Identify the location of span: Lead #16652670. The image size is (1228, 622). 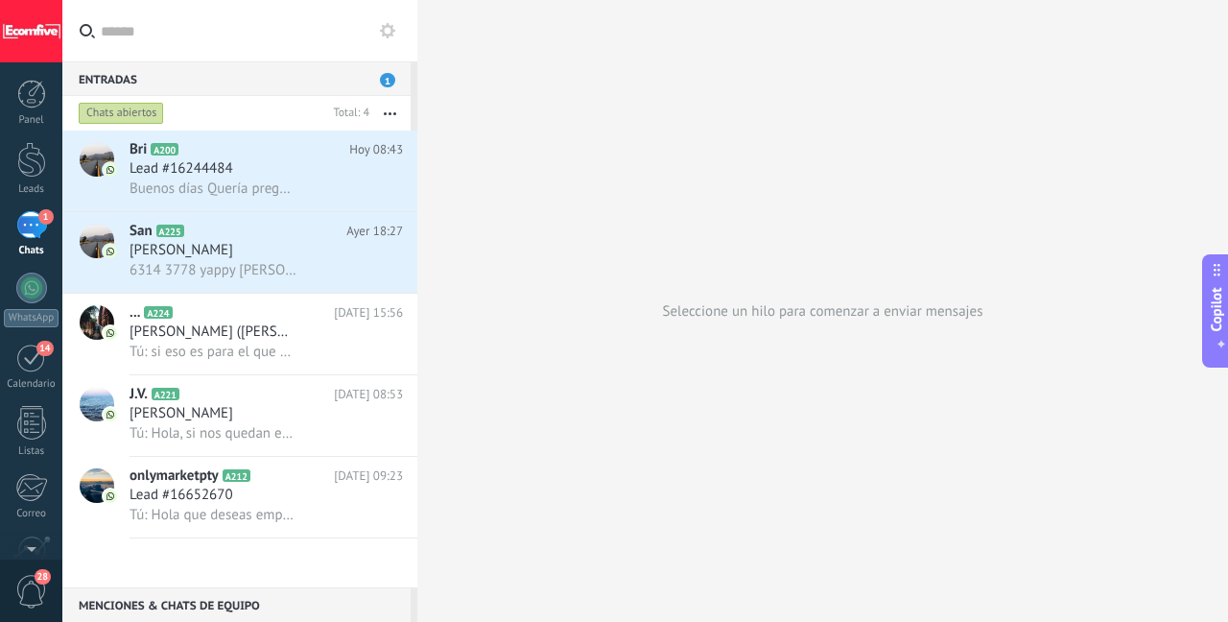
(181, 495).